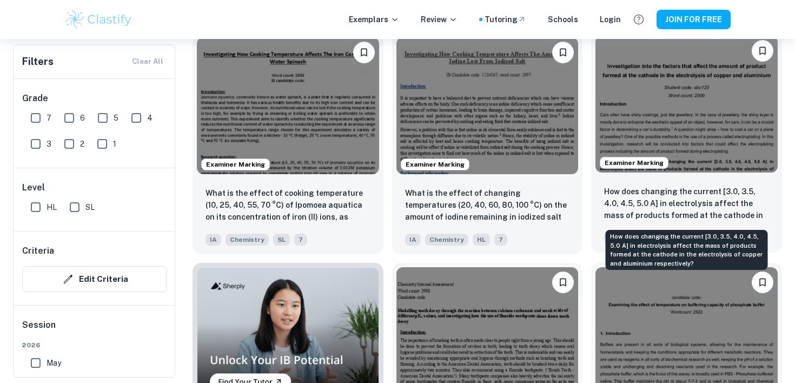 This screenshot has width=795, height=383. I want to click on a: Examiner MarkingPlease log in to bookmark exemplarsWhat is the effect of cooking temperature (10,..., so click(288, 143).